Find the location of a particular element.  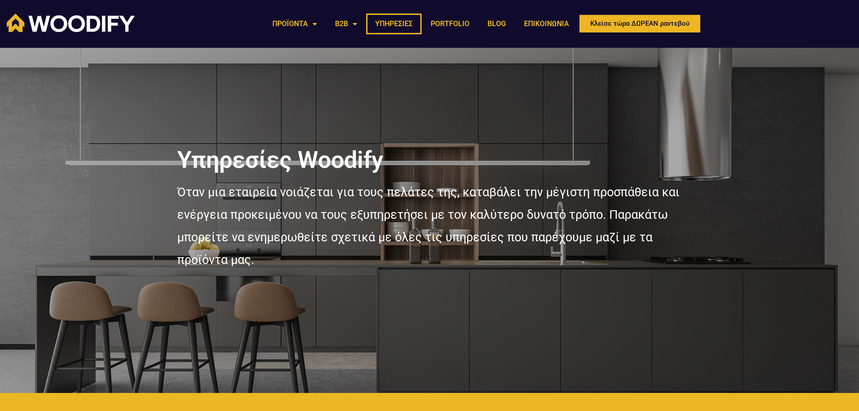

img: Woodify is located at coordinates (71, 23).